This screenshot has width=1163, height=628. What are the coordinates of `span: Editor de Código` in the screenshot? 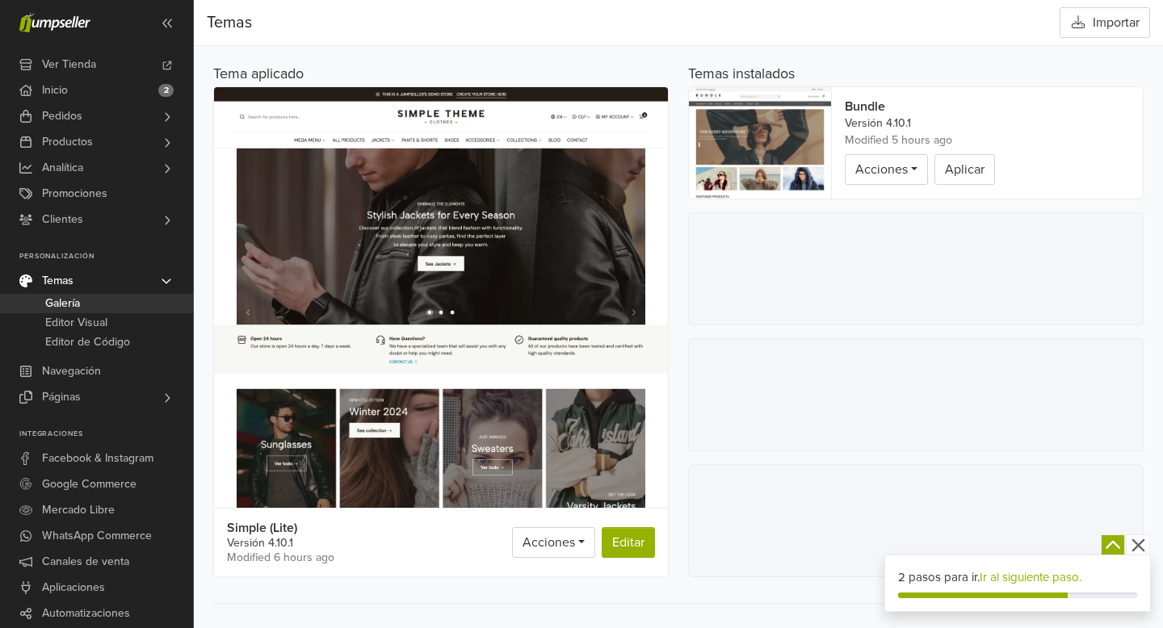 It's located at (87, 343).